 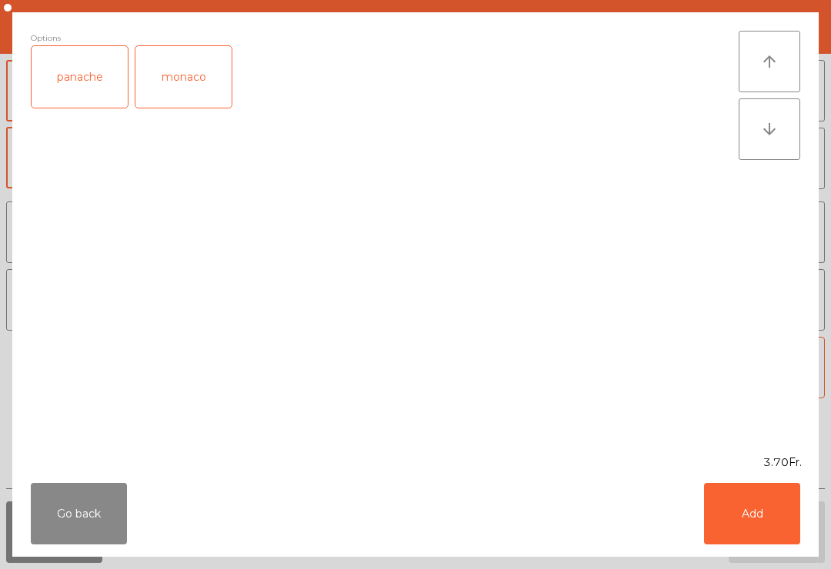 What do you see at coordinates (79, 77) in the screenshot?
I see `div: panache` at bounding box center [79, 77].